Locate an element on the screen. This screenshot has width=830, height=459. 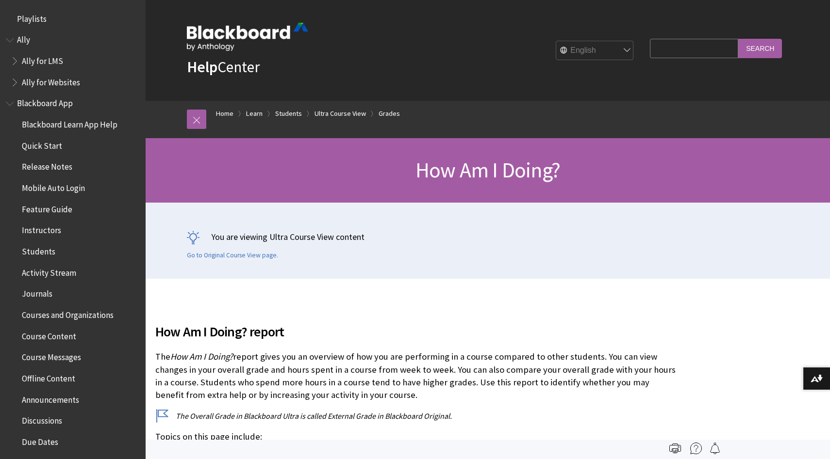
span: Blackboard Learn App Help is located at coordinates (69, 123).